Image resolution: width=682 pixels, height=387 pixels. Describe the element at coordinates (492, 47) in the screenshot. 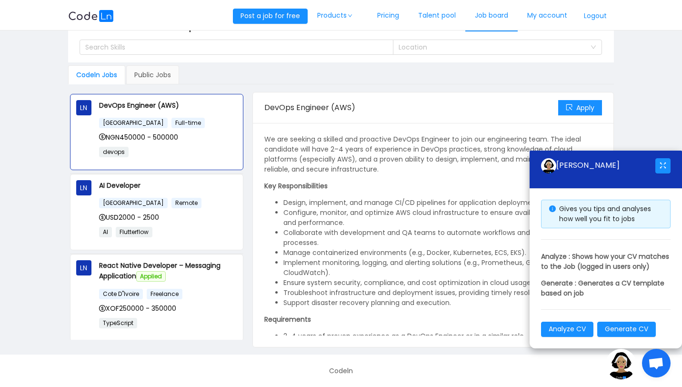

I see `div: Location` at that location.